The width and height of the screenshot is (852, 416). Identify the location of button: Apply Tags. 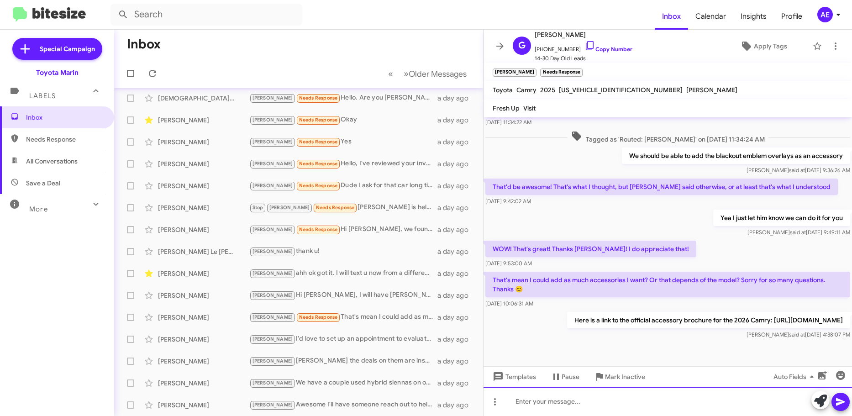
(764, 46).